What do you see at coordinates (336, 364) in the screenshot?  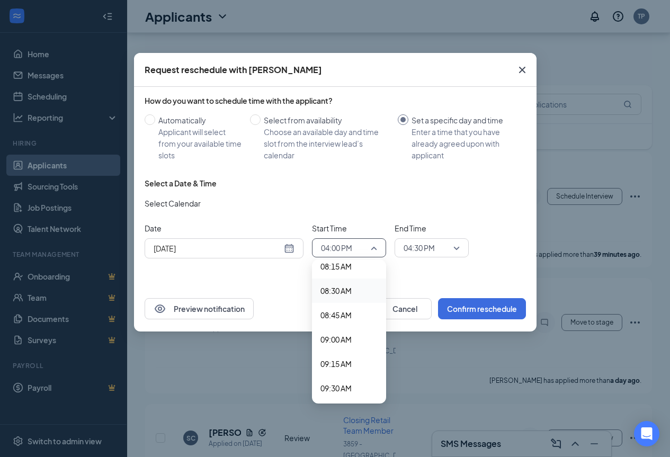 I see `span: 09:15 AM` at bounding box center [336, 364].